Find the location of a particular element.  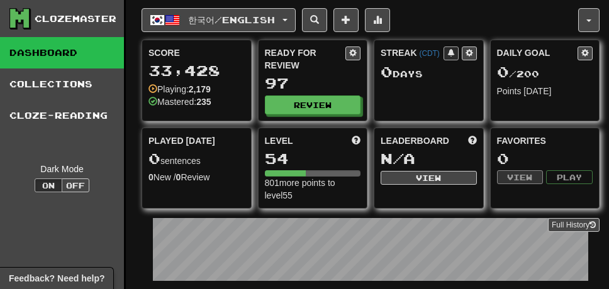

button: Off is located at coordinates (75, 185).